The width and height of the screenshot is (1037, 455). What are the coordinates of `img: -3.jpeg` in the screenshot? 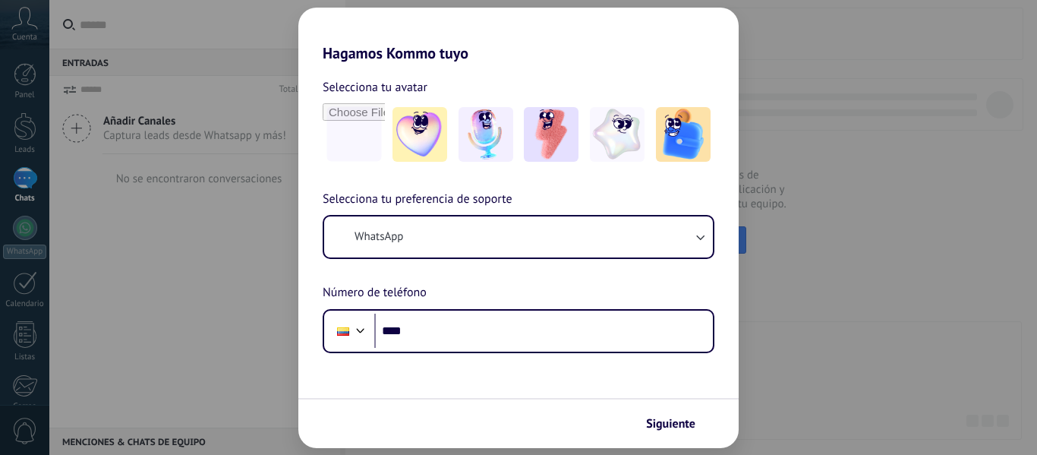 It's located at (551, 134).